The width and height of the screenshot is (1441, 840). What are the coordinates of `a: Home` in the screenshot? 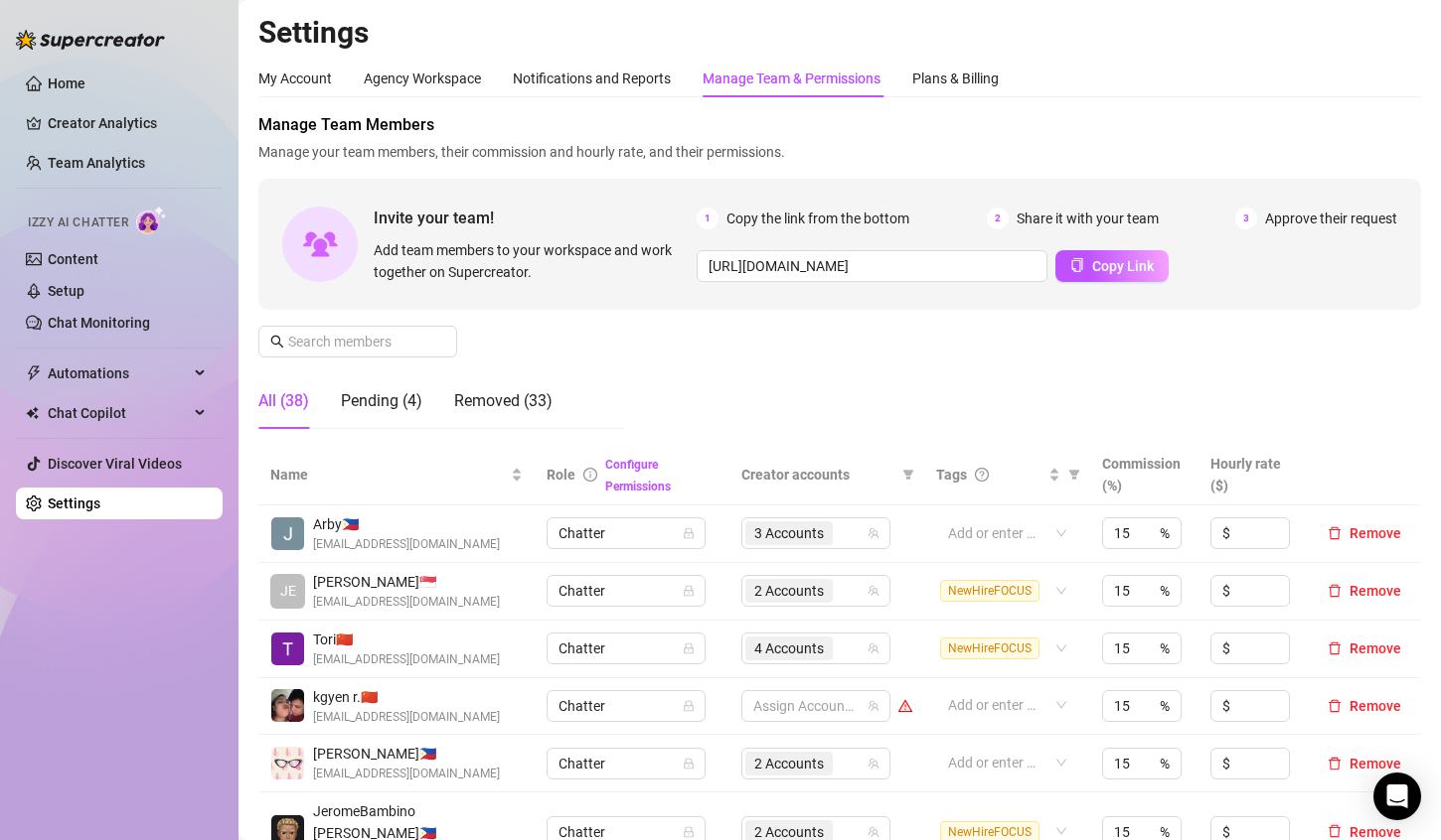 It's located at (67, 84).